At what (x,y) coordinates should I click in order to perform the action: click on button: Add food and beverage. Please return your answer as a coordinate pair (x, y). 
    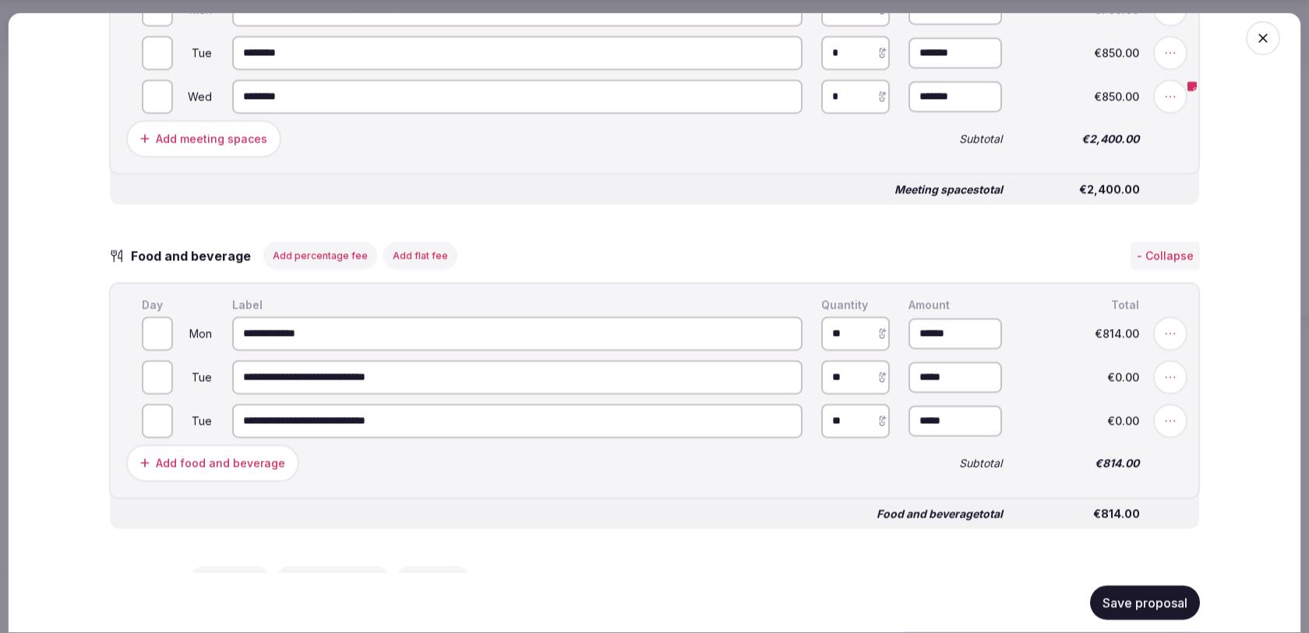
    Looking at the image, I should click on (213, 463).